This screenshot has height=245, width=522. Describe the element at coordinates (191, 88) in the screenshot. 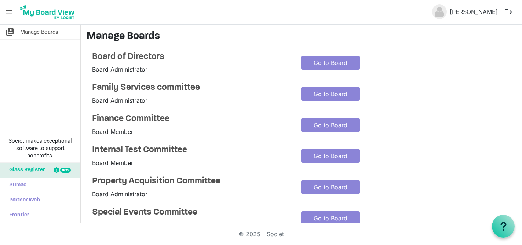

I see `a: Family Services committee` at that location.